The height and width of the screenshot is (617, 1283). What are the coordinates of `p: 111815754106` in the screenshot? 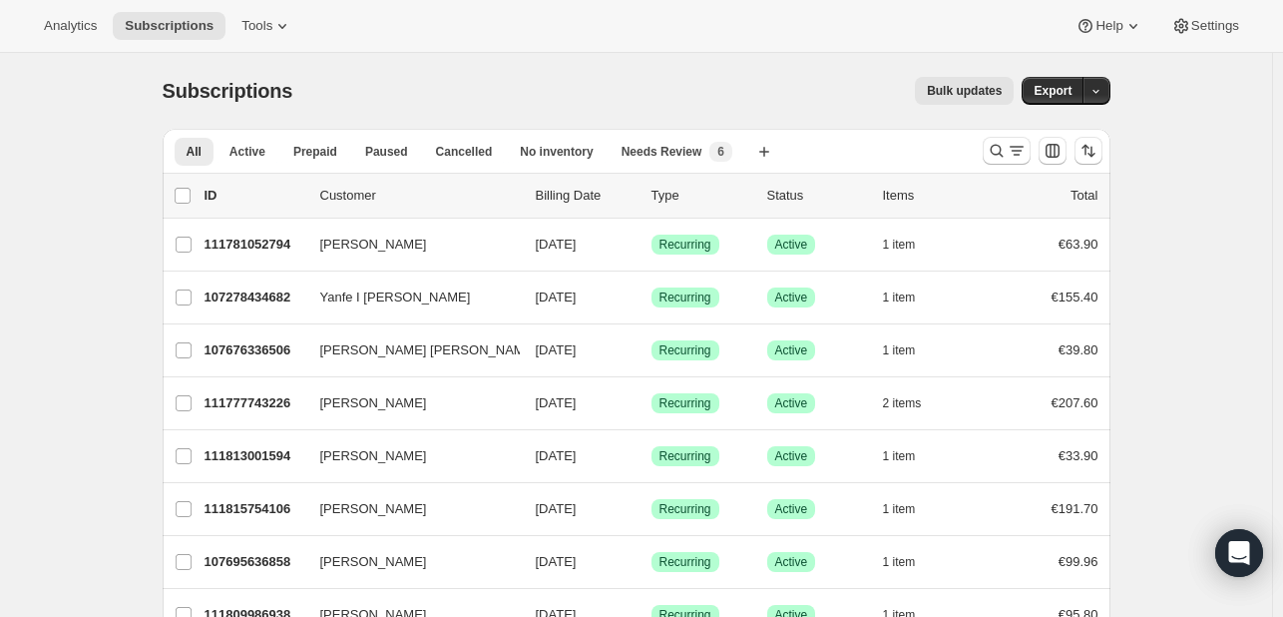 It's located at (254, 509).